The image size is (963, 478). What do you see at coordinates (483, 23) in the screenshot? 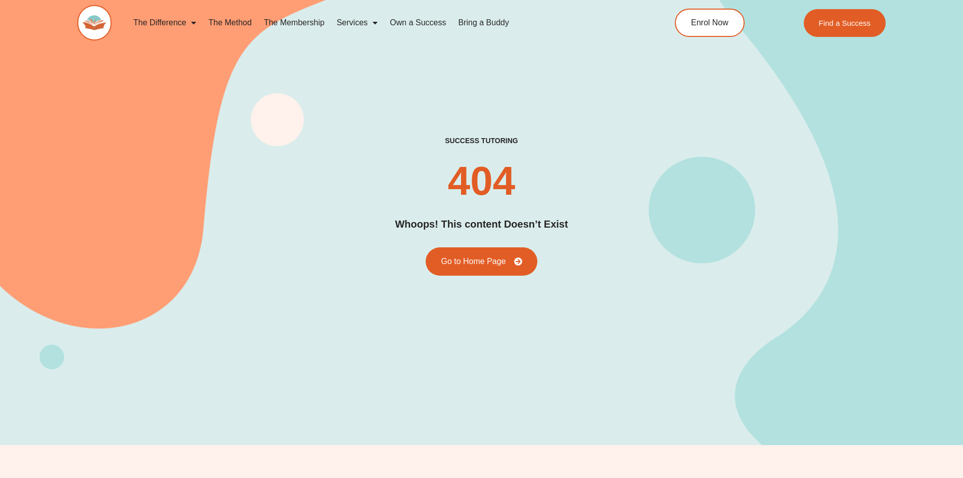
I see `a: Bring a Buddy` at bounding box center [483, 23].